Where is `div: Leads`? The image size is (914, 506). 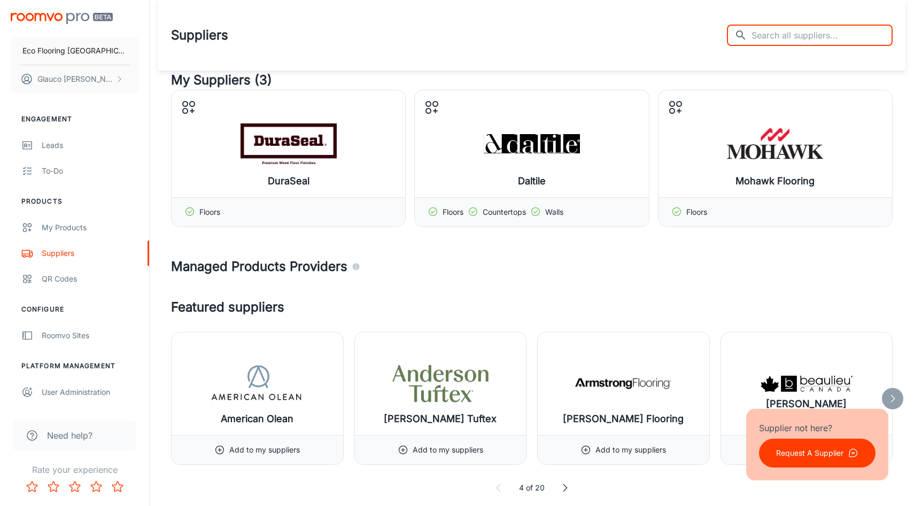
div: Leads is located at coordinates (90, 145).